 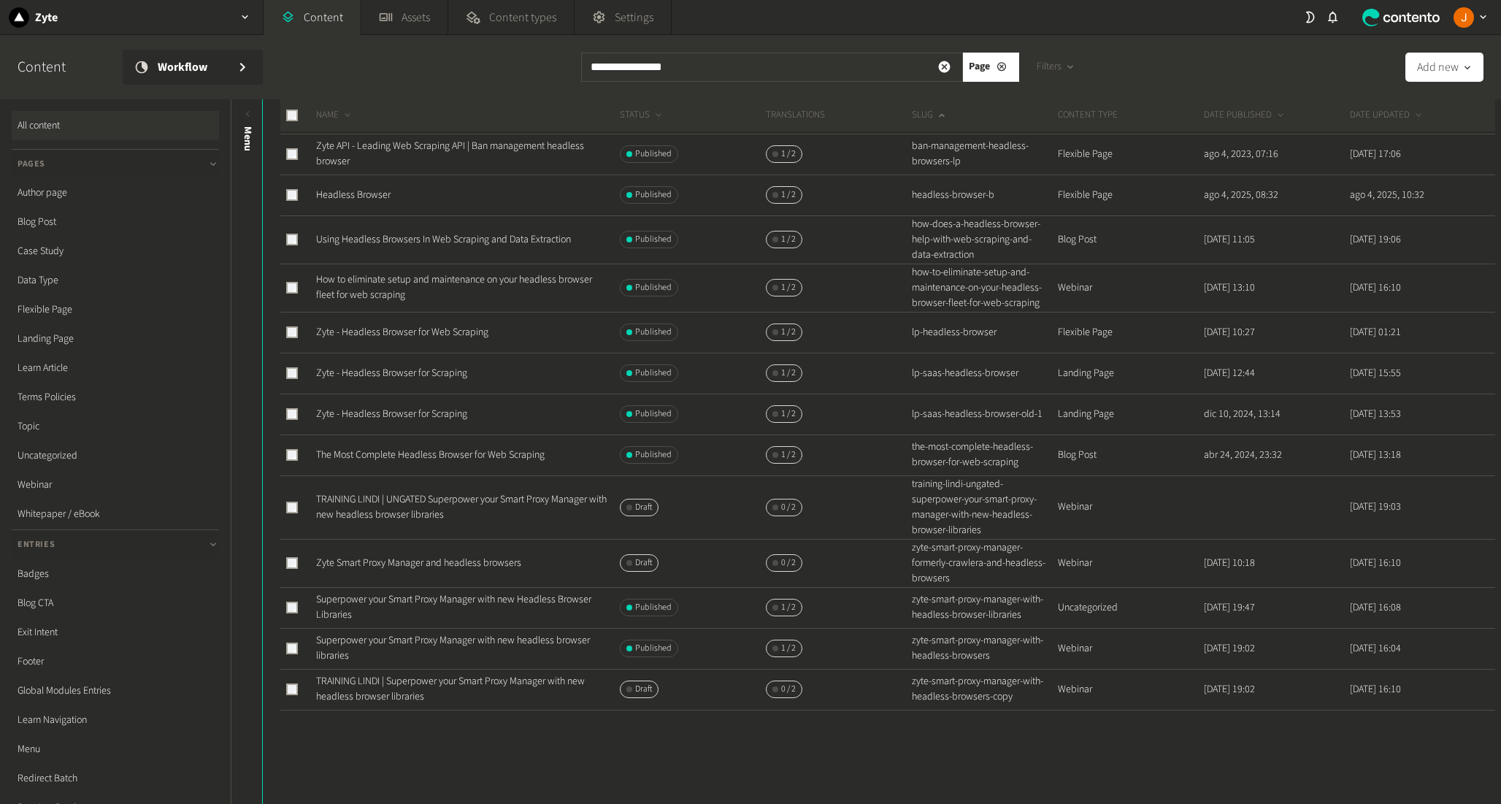 What do you see at coordinates (115, 691) in the screenshot?
I see `a: Global Modules Entries` at bounding box center [115, 691].